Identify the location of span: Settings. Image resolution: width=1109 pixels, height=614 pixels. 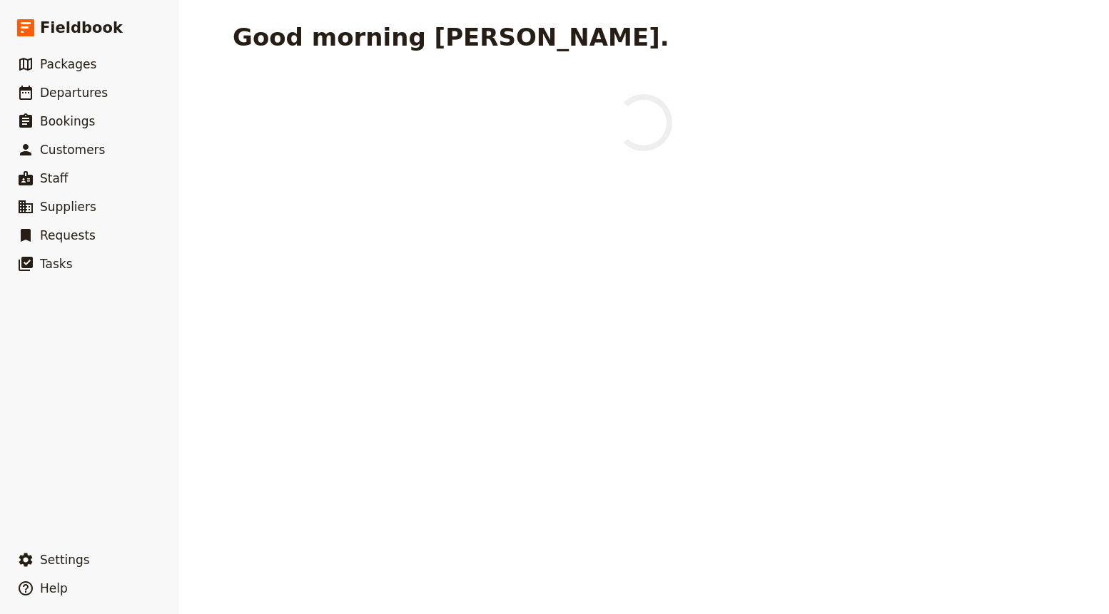
(65, 560).